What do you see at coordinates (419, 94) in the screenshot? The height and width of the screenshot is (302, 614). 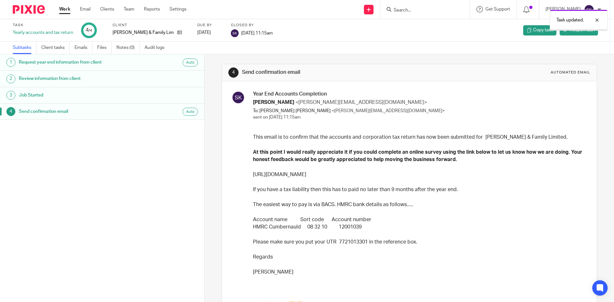 I see `h3: Year End Accounts Completion` at bounding box center [419, 94].